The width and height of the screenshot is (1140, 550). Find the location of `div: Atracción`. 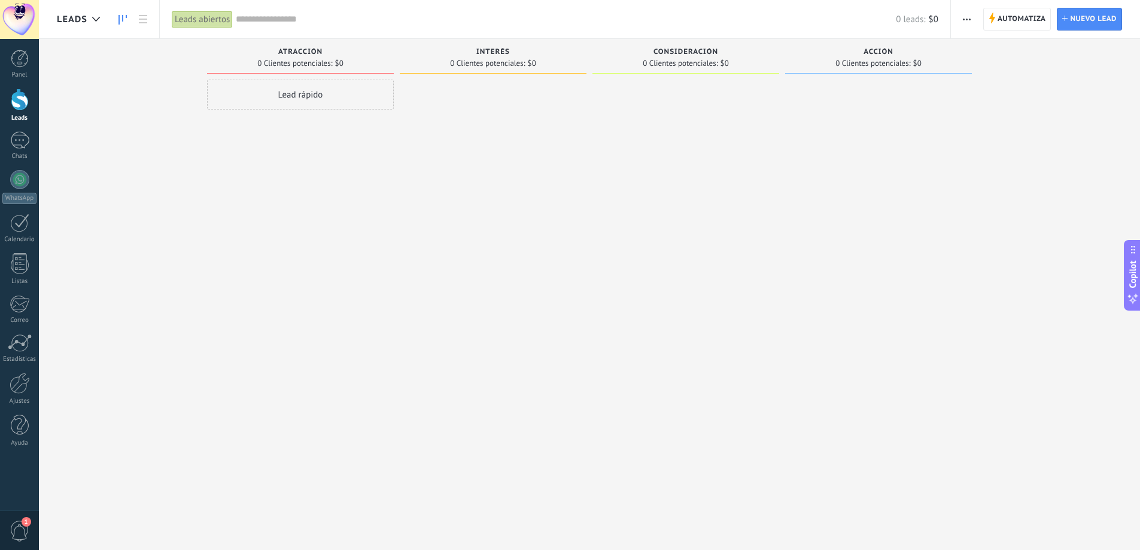

div: Atracción is located at coordinates (300, 53).